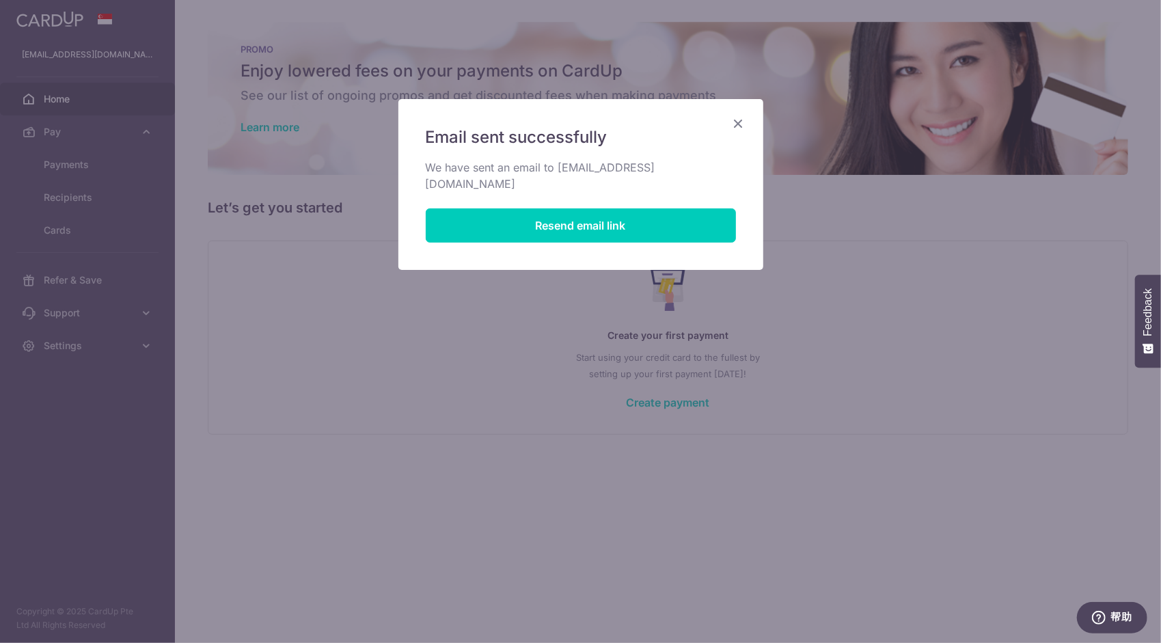  I want to click on button: Feedback - Show survey, so click(1148, 321).